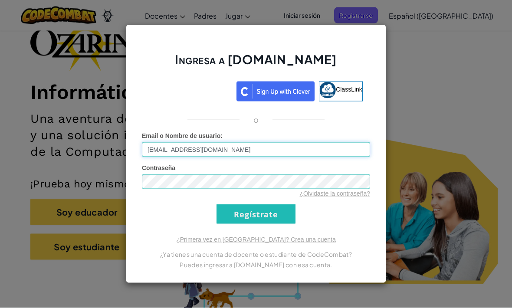  Describe the element at coordinates (158, 168) in the screenshot. I see `span: Contraseña` at that location.